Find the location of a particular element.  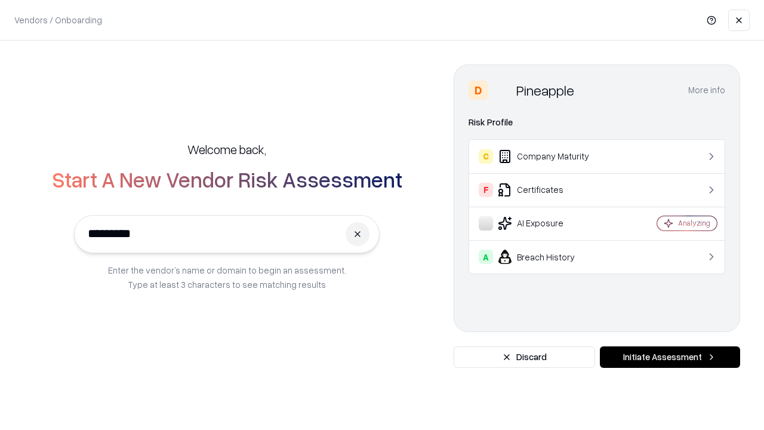

button: Discard is located at coordinates (524, 357).